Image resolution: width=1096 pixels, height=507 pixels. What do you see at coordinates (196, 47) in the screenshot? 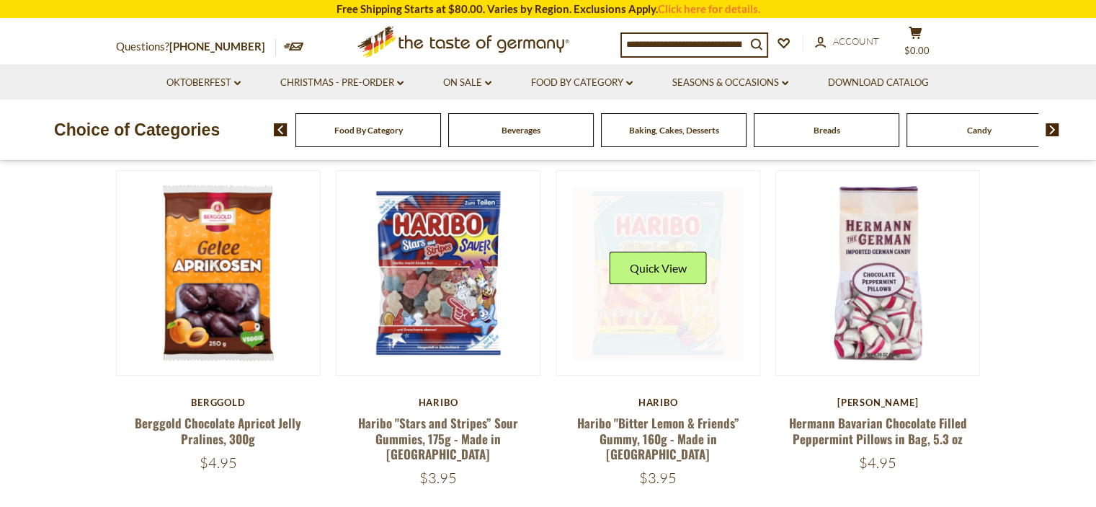
I see `p: Questions?` at bounding box center [196, 47].